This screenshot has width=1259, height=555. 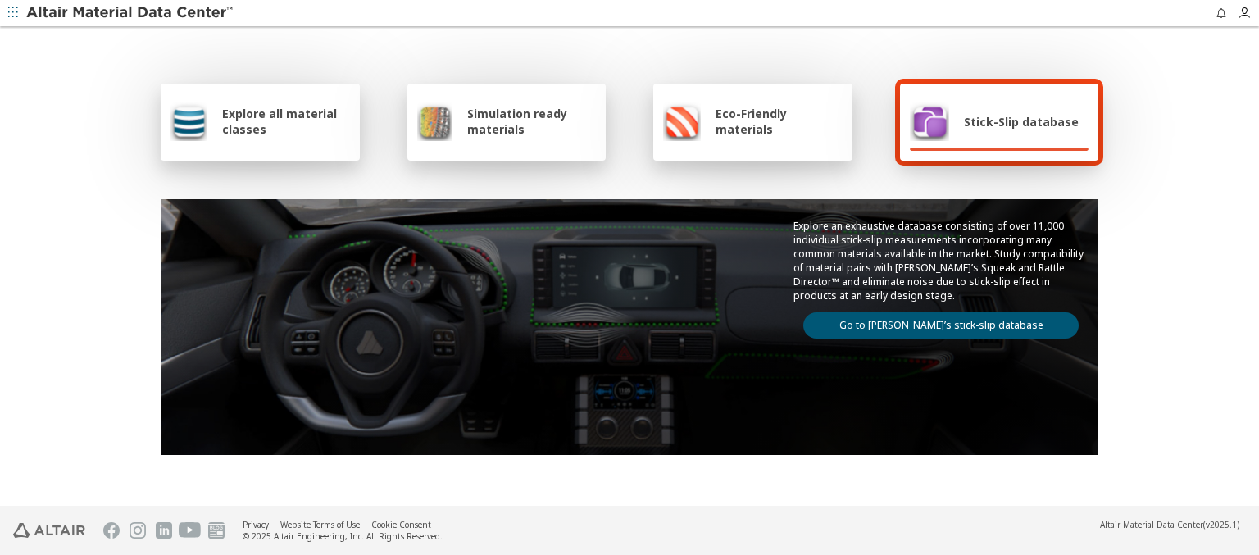 What do you see at coordinates (49, 530) in the screenshot?
I see `img: Altair Engineering` at bounding box center [49, 530].